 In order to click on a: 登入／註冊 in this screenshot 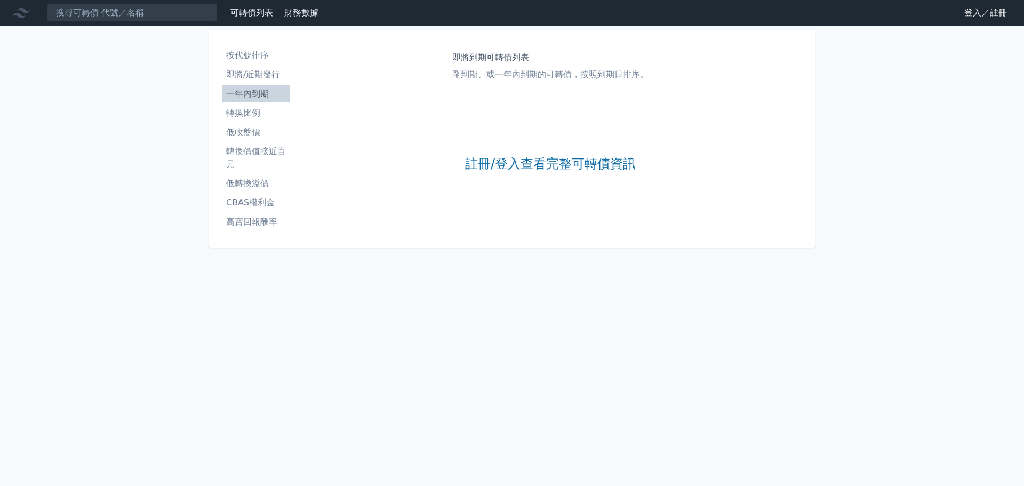, I will do `click(986, 13)`.